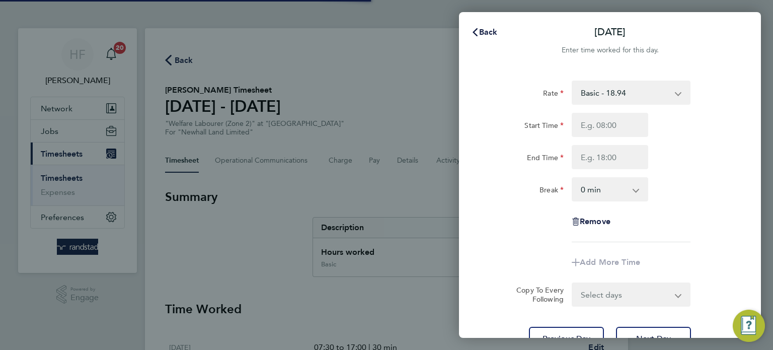 The height and width of the screenshot is (350, 773). Describe the element at coordinates (484, 32) in the screenshot. I see `button: Back` at that location.